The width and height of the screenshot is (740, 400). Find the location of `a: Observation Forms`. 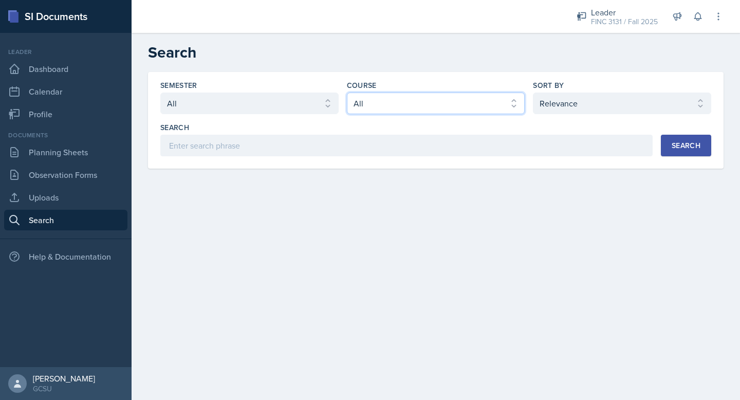

a: Observation Forms is located at coordinates (66, 175).